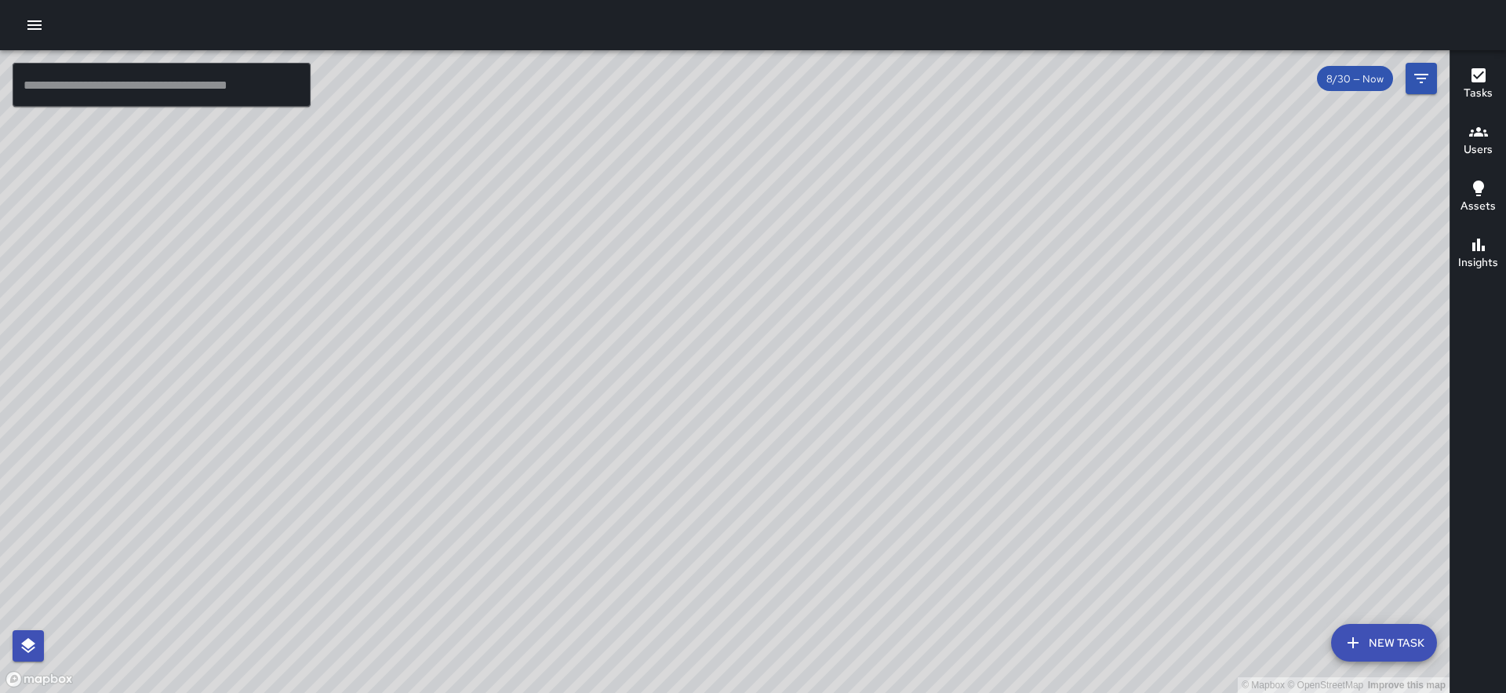 The image size is (1506, 693). Describe the element at coordinates (1478, 263) in the screenshot. I see `h6: Insights` at that location.